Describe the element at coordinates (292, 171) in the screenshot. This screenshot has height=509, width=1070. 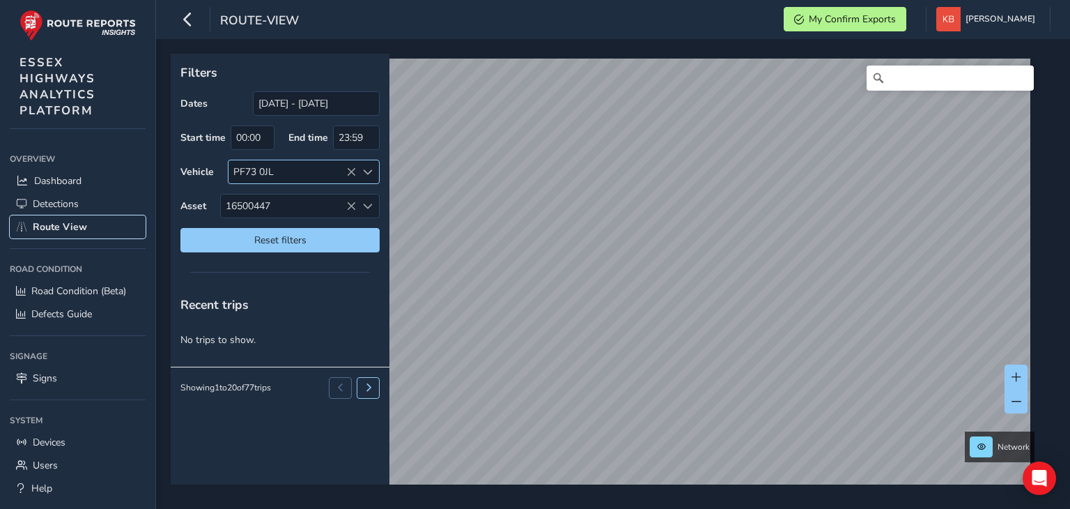
I see `div: PF73 0JL` at that location.